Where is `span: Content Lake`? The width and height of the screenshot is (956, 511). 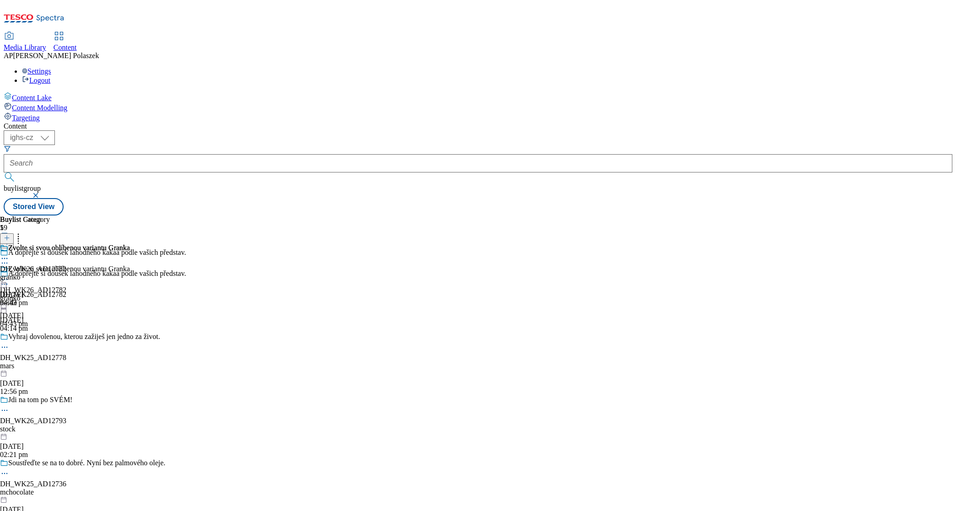
span: Content Lake is located at coordinates (32, 97).